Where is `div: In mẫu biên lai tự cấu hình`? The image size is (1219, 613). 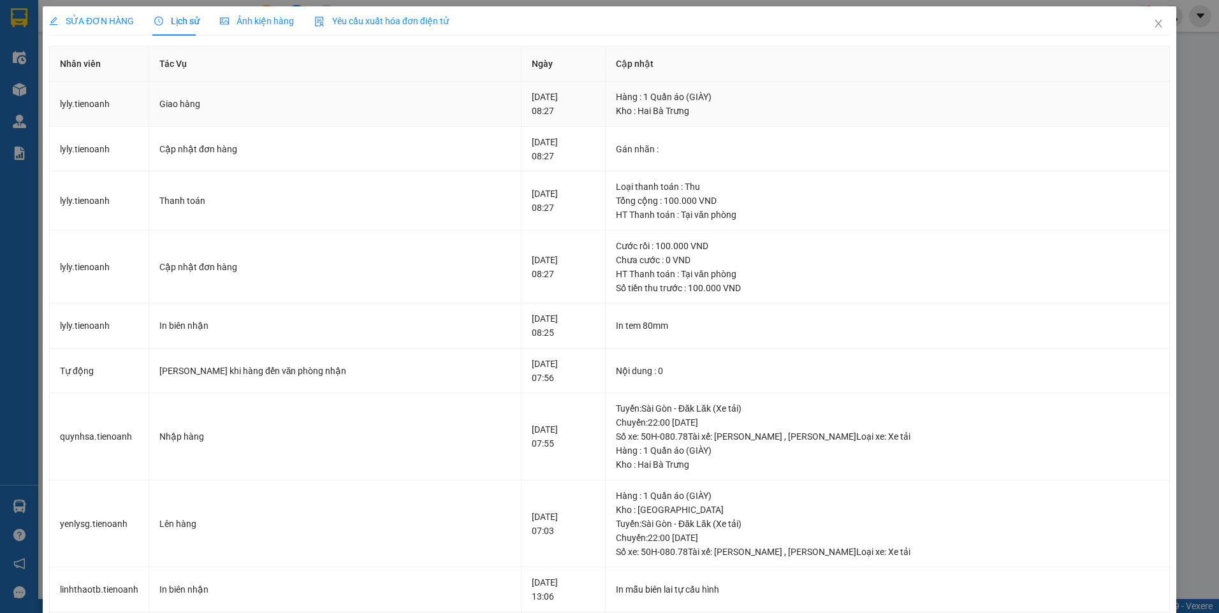
div: In mẫu biên lai tự cấu hình is located at coordinates (887, 590).